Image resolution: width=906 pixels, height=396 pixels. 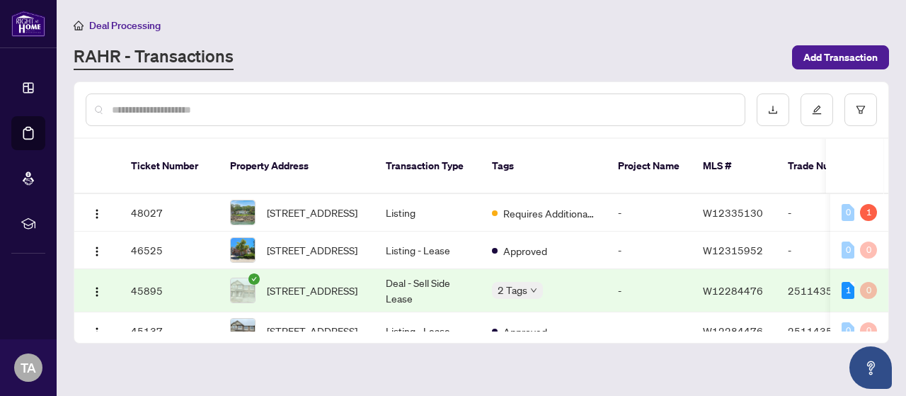 I want to click on span: TA, so click(x=28, y=367).